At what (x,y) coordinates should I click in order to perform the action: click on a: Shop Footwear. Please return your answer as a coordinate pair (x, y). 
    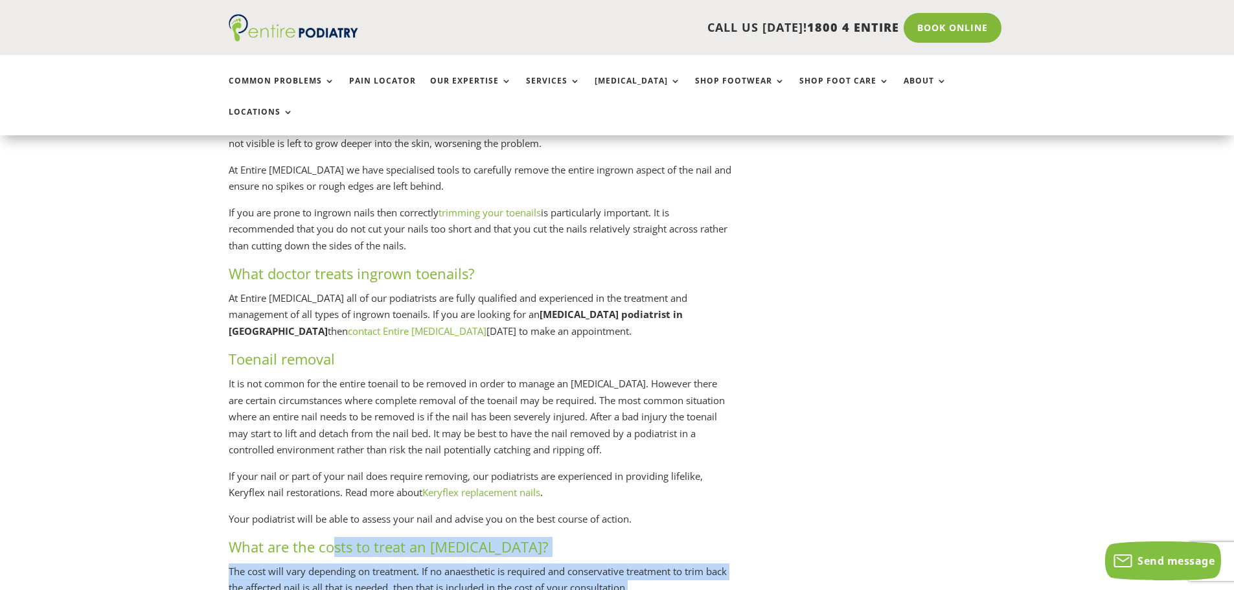
    Looking at the image, I should click on (740, 90).